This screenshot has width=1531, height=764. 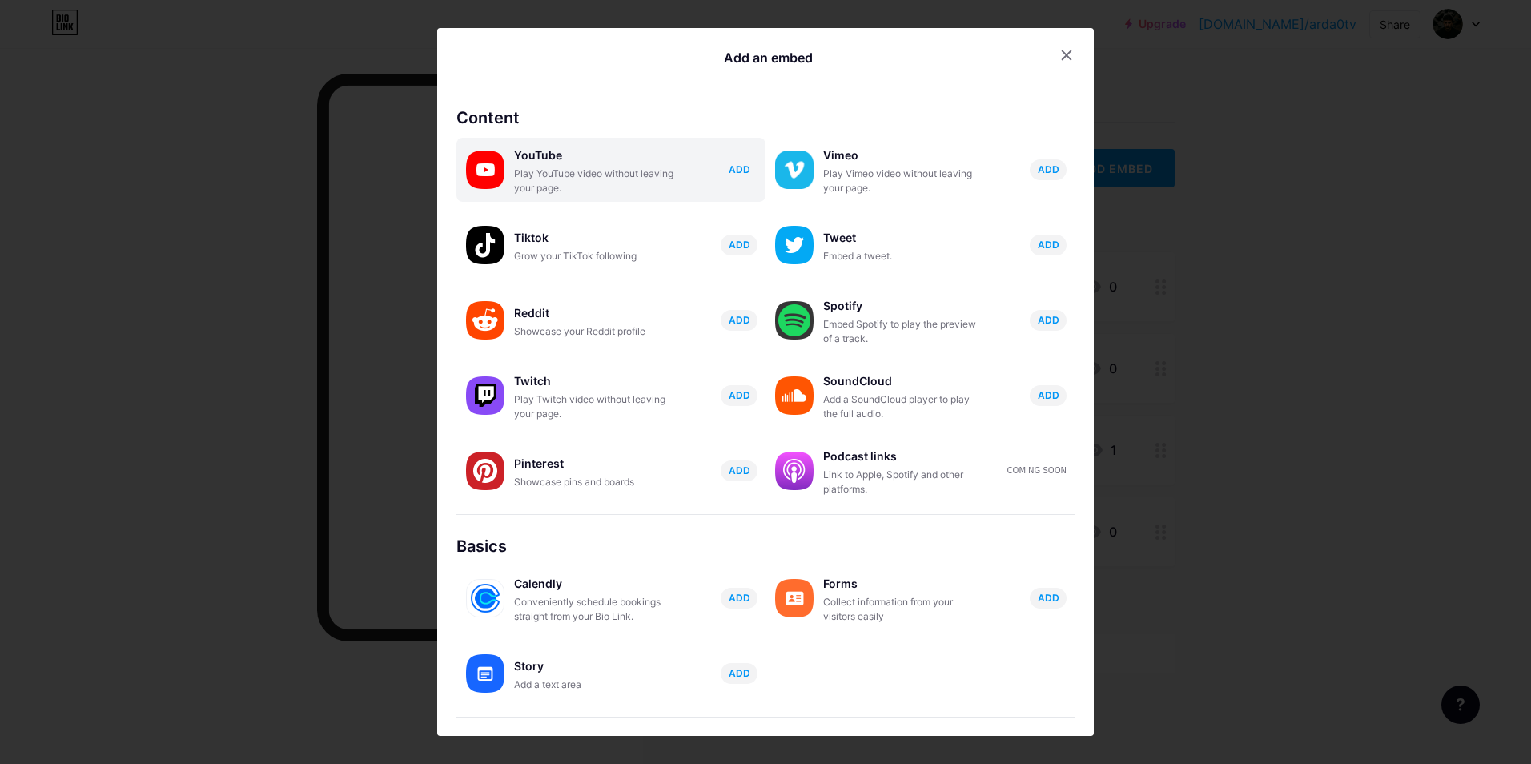 What do you see at coordinates (766, 546) in the screenshot?
I see `div: Basics` at bounding box center [766, 546].